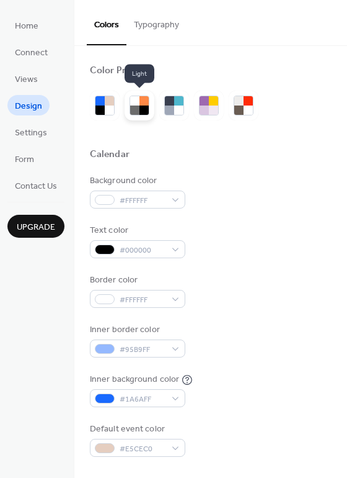  What do you see at coordinates (136, 280) in the screenshot?
I see `div: Border color` at bounding box center [136, 280].